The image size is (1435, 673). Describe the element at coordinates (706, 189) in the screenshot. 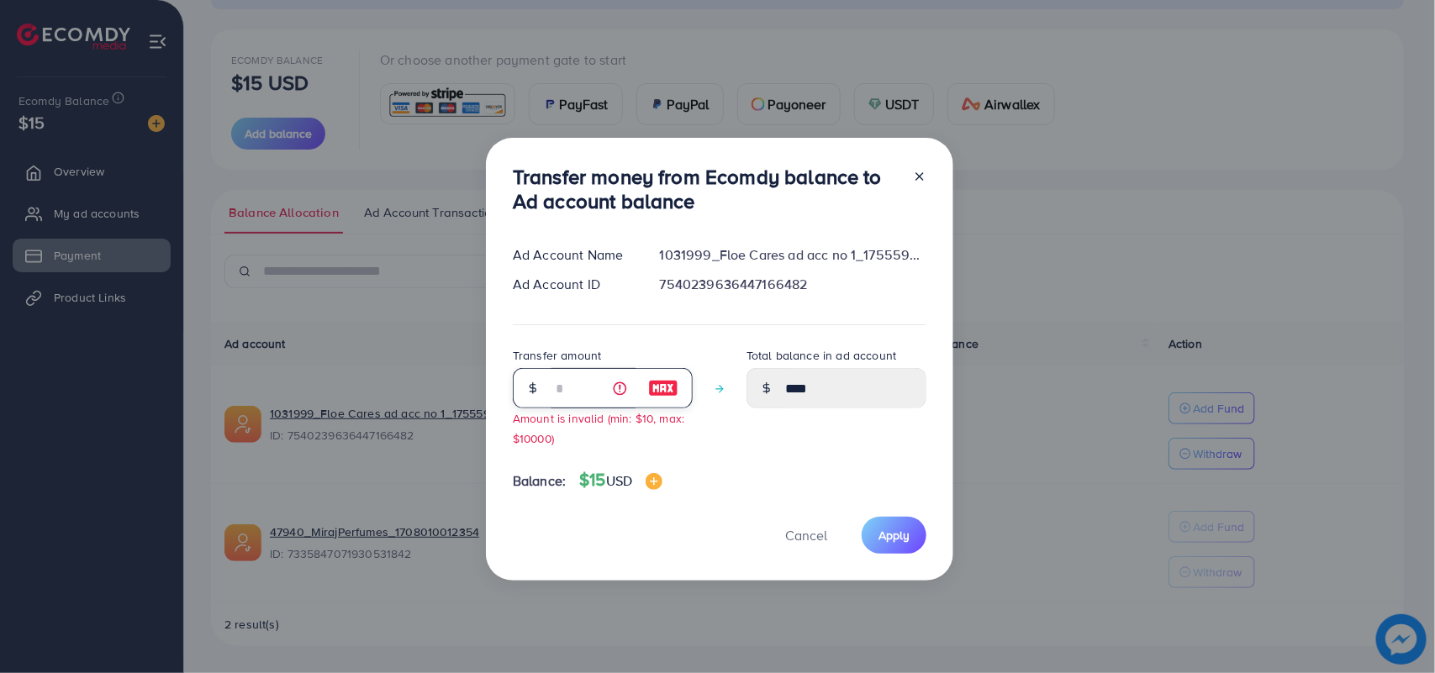

I see `h3: Transfer money from Ecomdy balance to Ad account balance` at that location.